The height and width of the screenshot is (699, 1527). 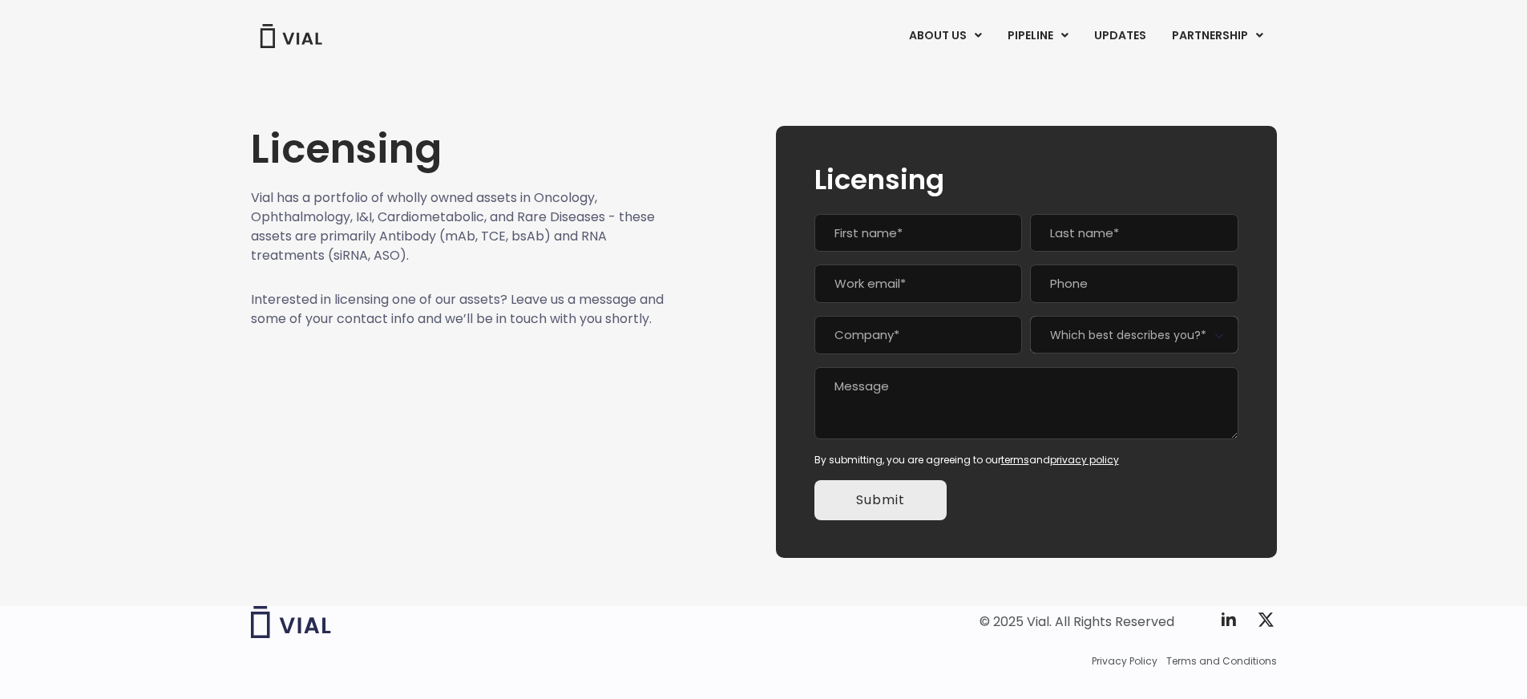 What do you see at coordinates (1084, 459) in the screenshot?
I see `a: privacy policy` at bounding box center [1084, 459].